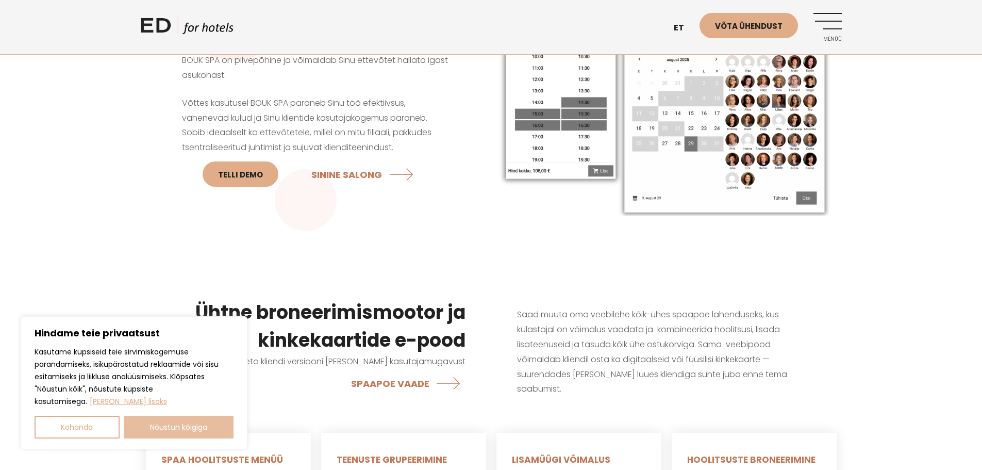  Describe the element at coordinates (134, 376) in the screenshot. I see `p: Kasutame küpsiseid teie sirvimiskogemuse parandamiseks, isikupärastatud reklaamide või sisu esita...` at that location.